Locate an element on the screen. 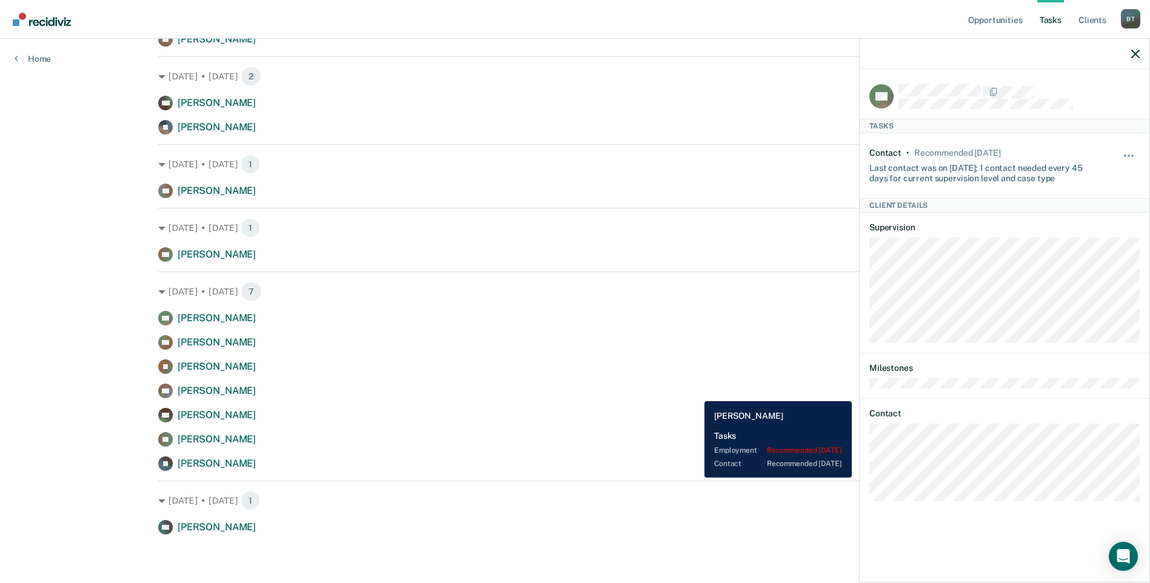 This screenshot has height=583, width=1150. span: 7 is located at coordinates (251, 292).